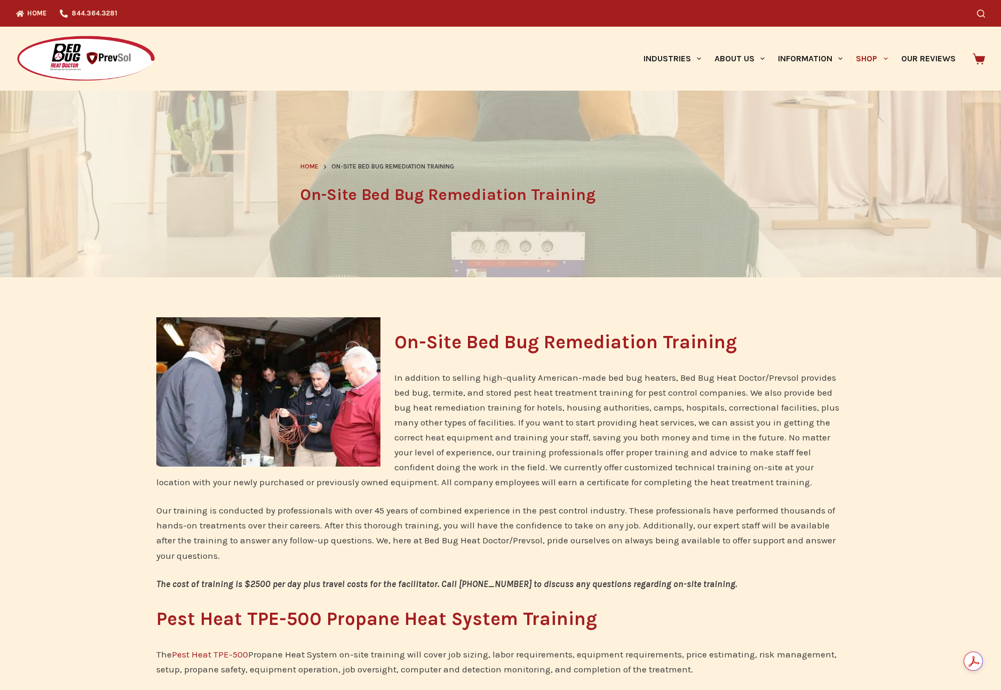 This screenshot has width=1001, height=690. I want to click on a: Home, so click(309, 167).